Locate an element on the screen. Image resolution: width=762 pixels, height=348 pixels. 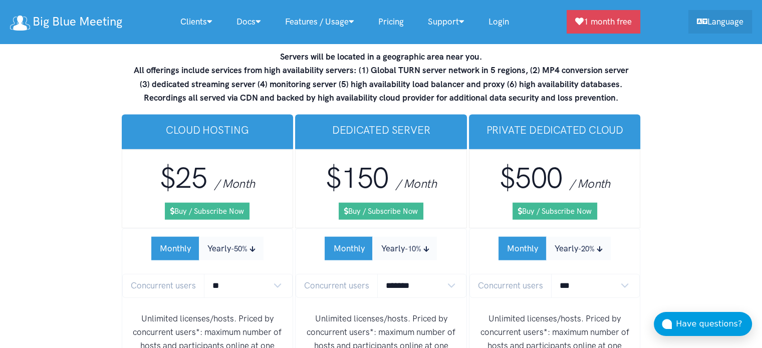
a: Features / Usage is located at coordinates (320, 22).